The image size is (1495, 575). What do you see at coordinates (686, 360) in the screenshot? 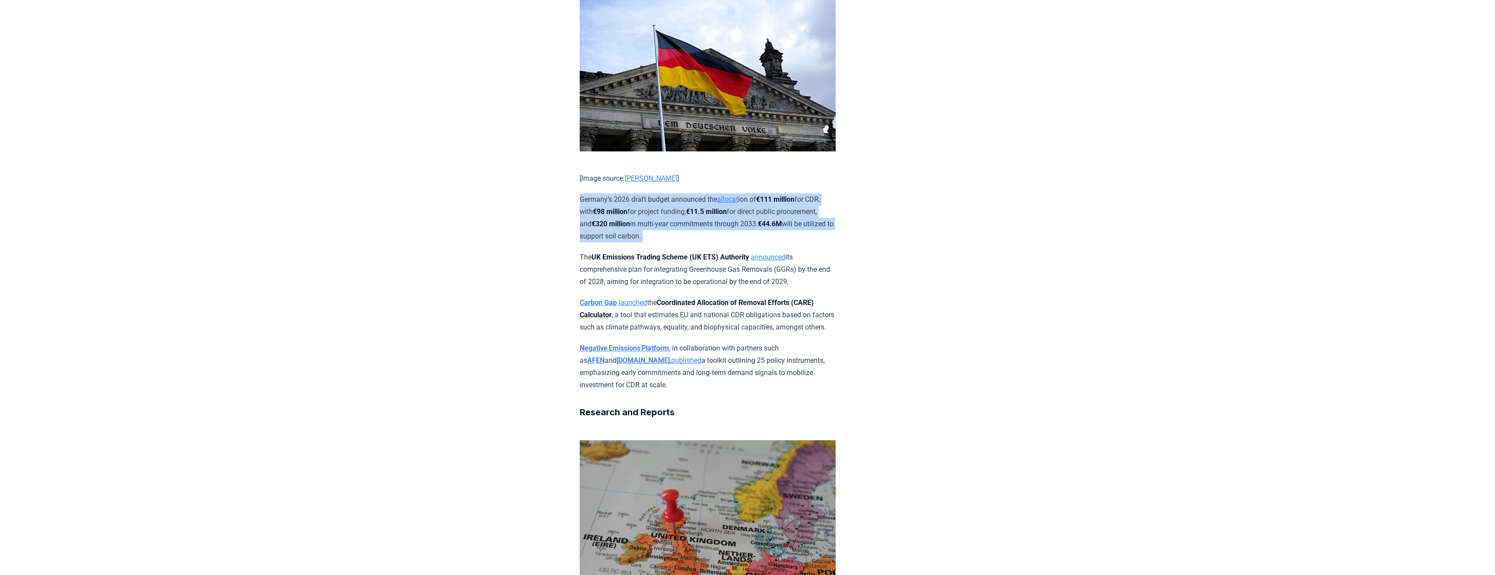
I see `a: published` at bounding box center [686, 360].